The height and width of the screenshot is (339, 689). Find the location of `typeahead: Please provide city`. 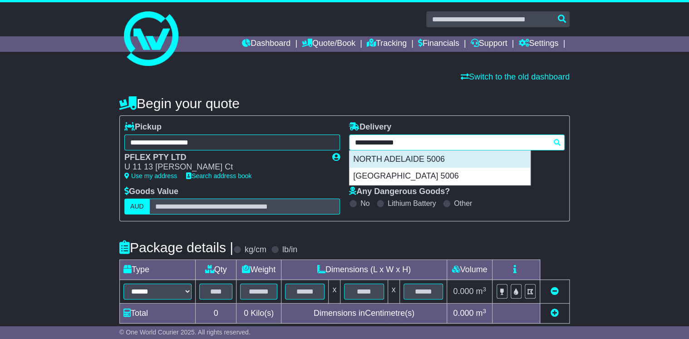

typeahead: Please provide city is located at coordinates (457, 142).